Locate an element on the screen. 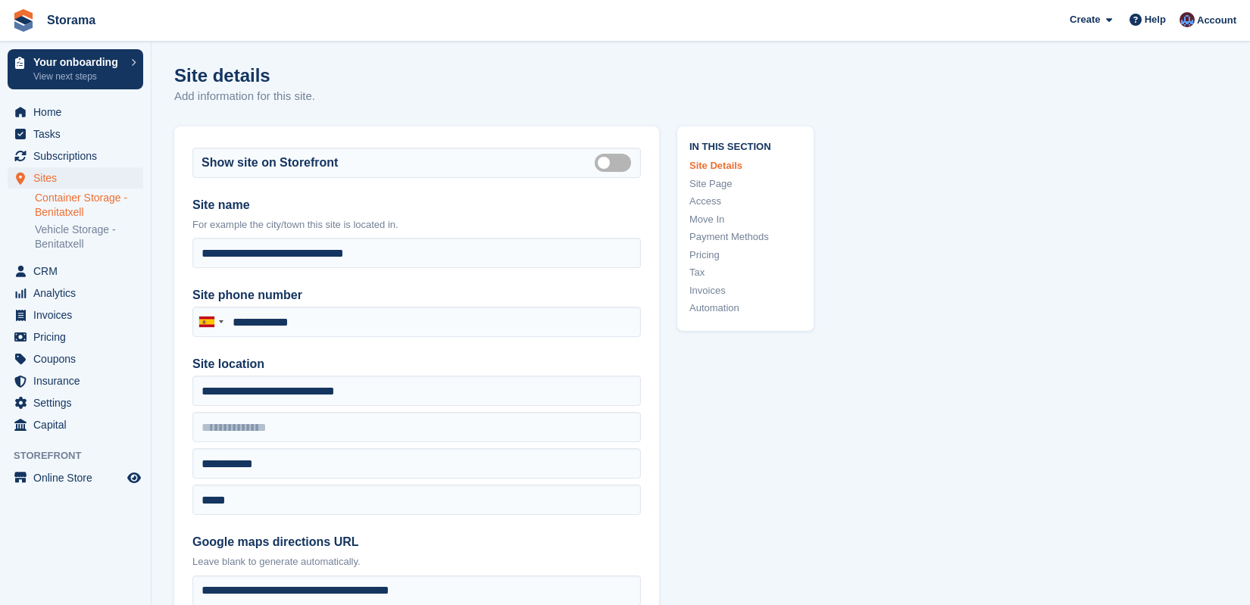 The image size is (1250, 605). label: Show site on Storefront is located at coordinates (270, 163).